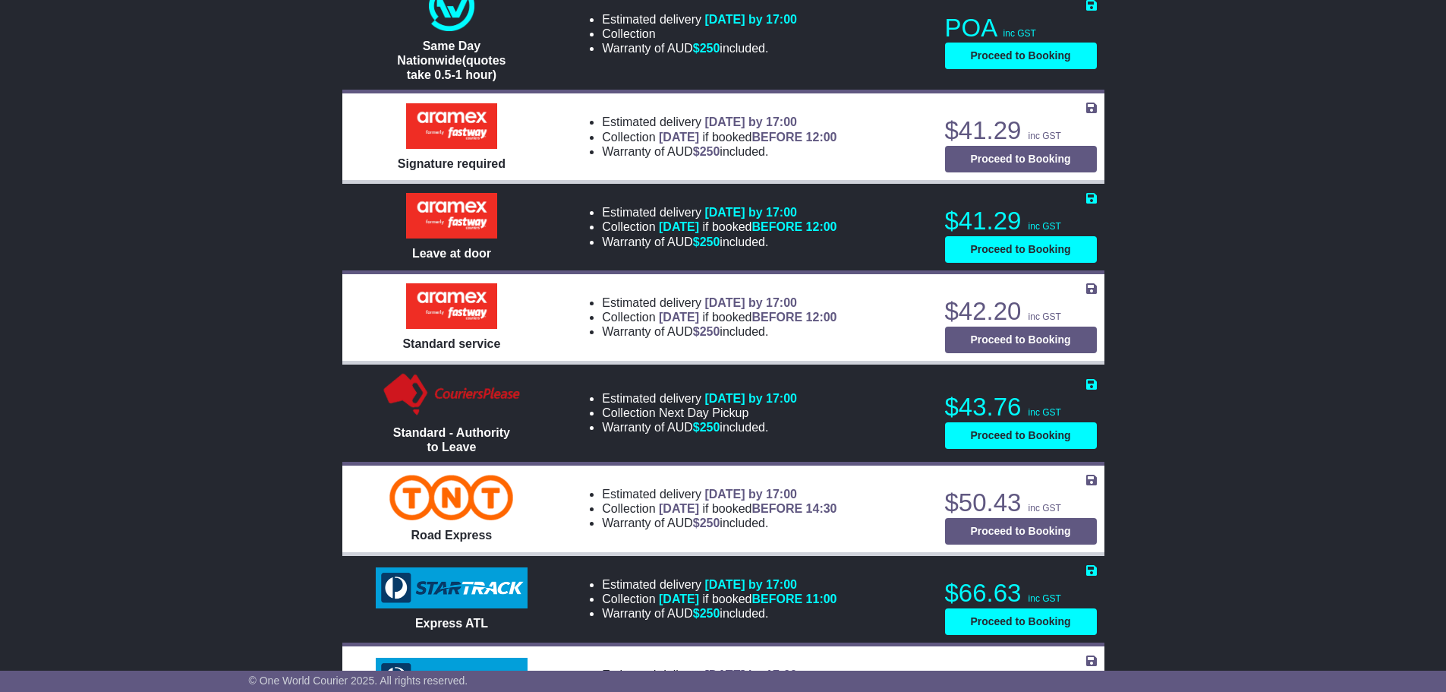 The height and width of the screenshot is (692, 1446). I want to click on p: $66.63, so click(1021, 593).